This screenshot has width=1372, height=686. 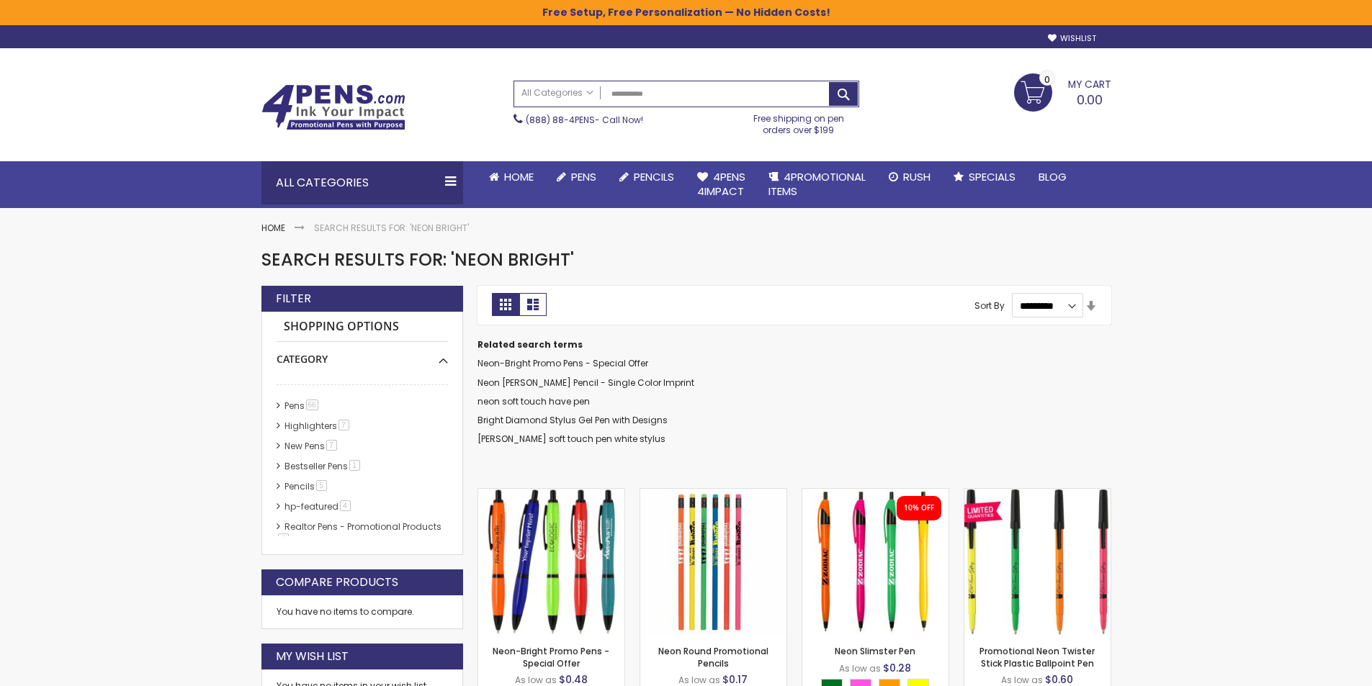 What do you see at coordinates (910, 177) in the screenshot?
I see `a: Rush` at bounding box center [910, 177].